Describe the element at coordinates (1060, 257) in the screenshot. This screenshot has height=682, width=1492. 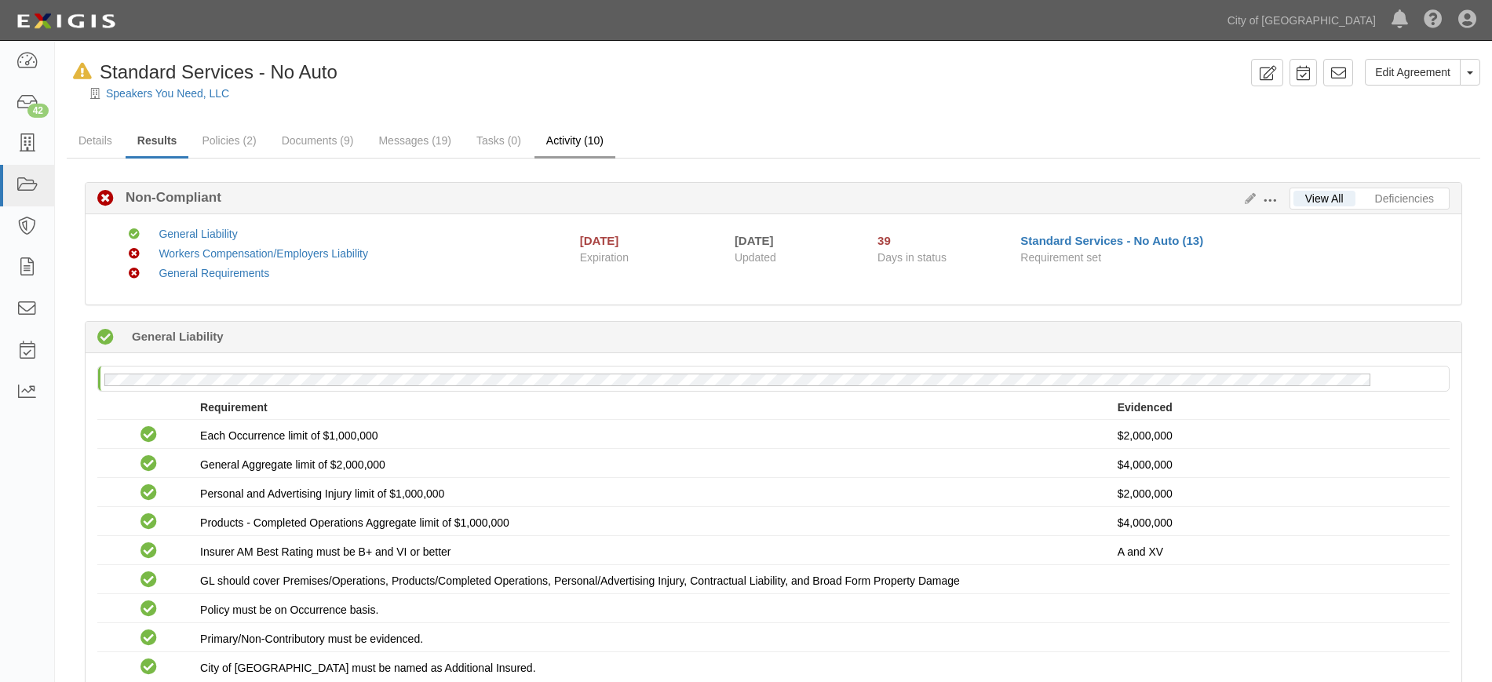
I see `span: Requirement set` at that location.